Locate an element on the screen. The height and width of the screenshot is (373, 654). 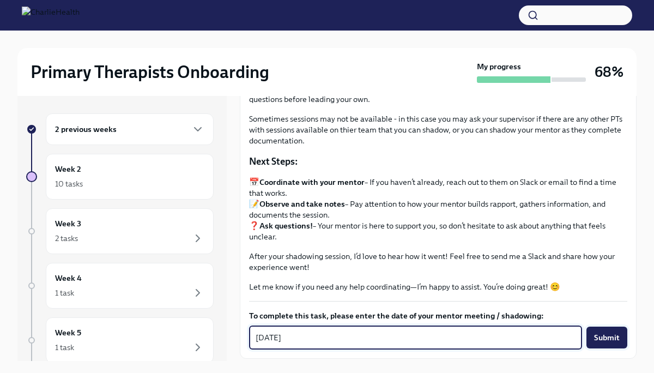
a: Week 51 task is located at coordinates (120, 340).